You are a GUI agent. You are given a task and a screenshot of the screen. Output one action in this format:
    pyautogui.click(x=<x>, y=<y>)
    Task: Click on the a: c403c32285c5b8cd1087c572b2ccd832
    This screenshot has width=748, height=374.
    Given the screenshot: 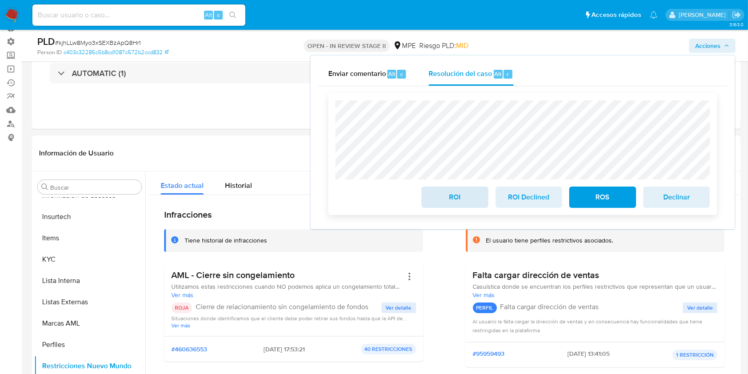 What is the action you would take?
    pyautogui.click(x=116, y=52)
    